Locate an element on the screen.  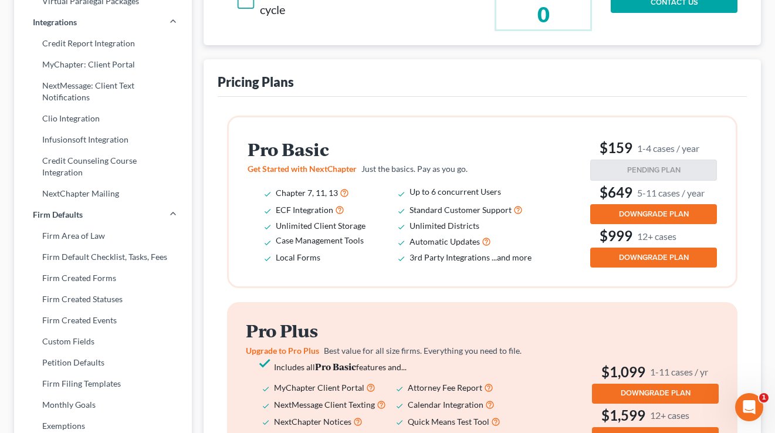
h3: $1,599 is located at coordinates (655, 415).